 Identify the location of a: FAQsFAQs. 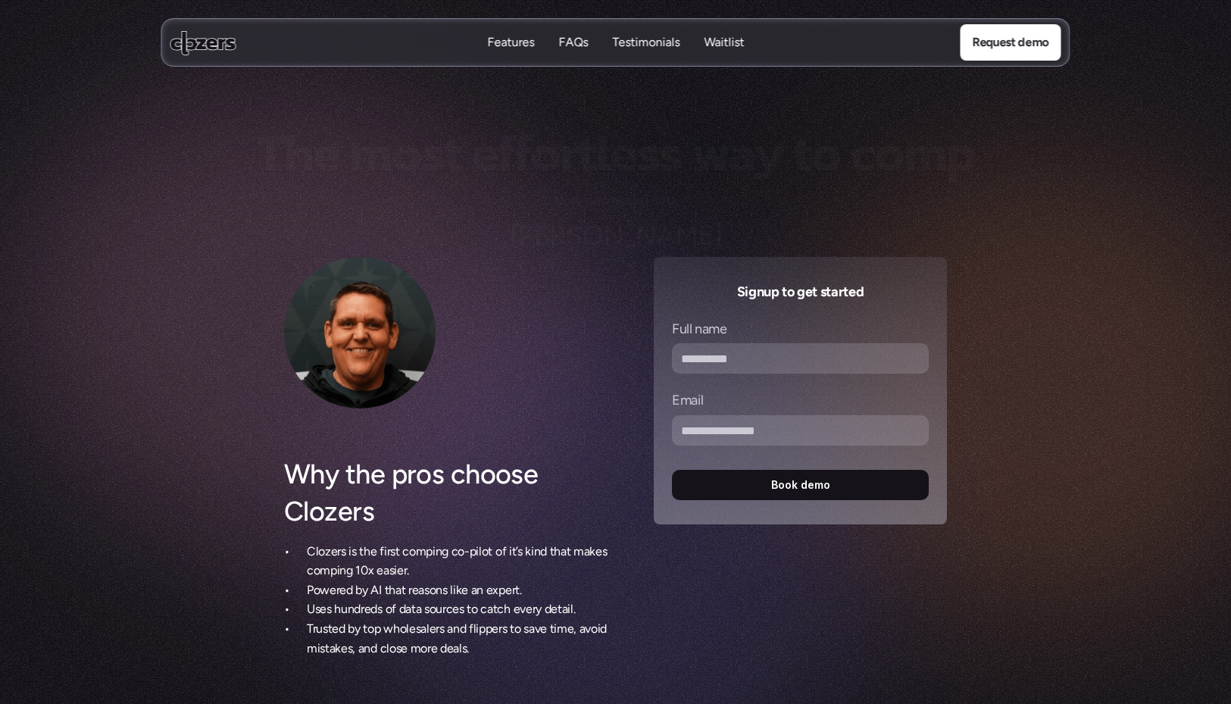
(573, 42).